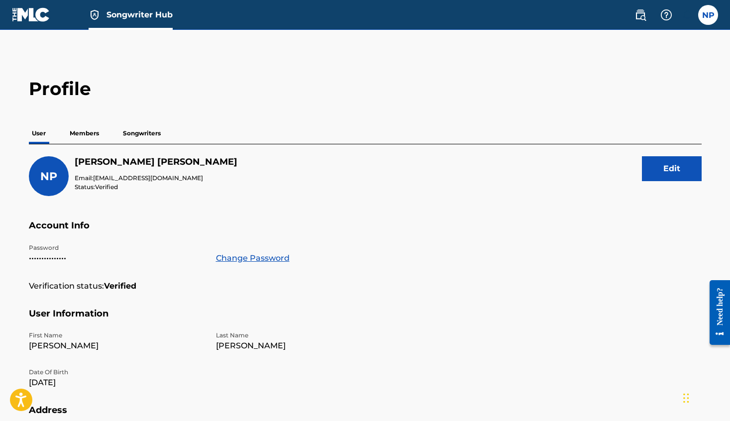 The height and width of the screenshot is (421, 730). Describe the element at coordinates (156, 178) in the screenshot. I see `p: Email:` at that location.